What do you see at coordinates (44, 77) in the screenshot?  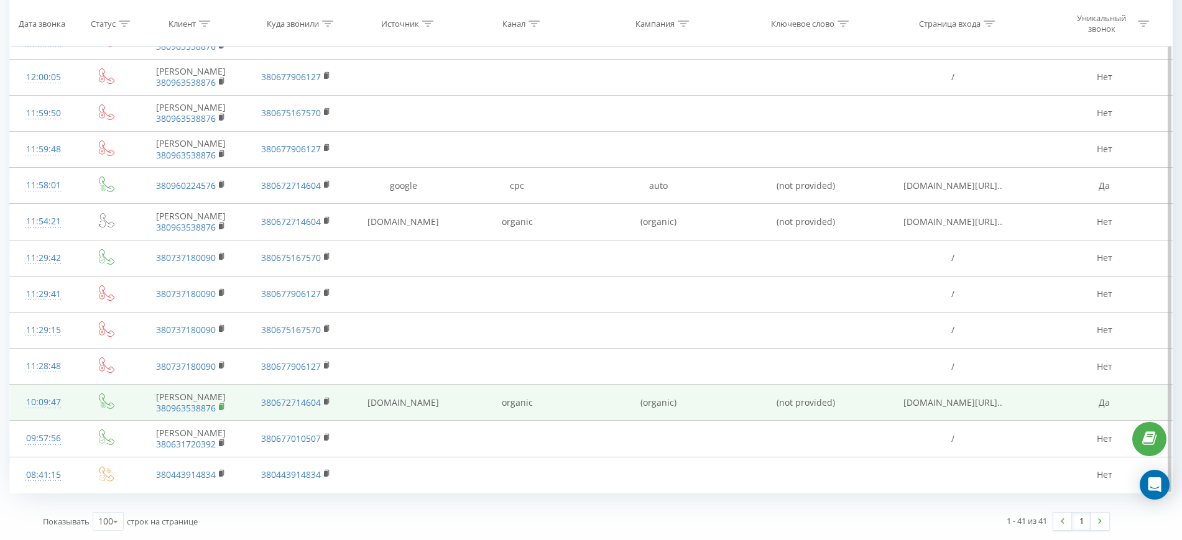 I see `div: 12:00:05` at bounding box center [44, 77].